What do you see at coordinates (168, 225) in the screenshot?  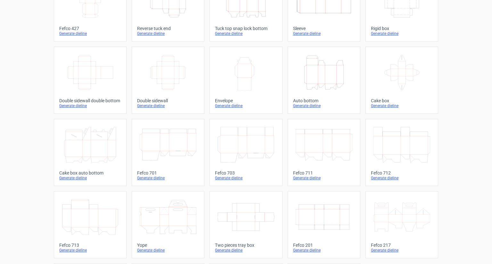 I see `a: YopeGenerate dieline` at bounding box center [168, 225].